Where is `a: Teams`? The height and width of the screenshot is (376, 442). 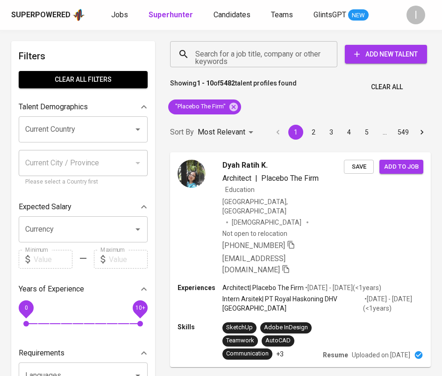
a: Teams is located at coordinates (282, 15).